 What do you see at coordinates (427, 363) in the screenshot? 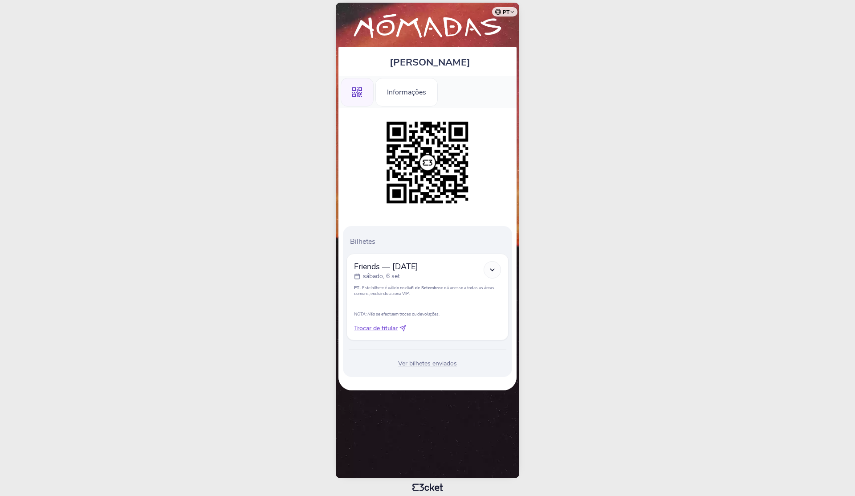
I see `div: Ver bilhetes enviados` at bounding box center [427, 363].